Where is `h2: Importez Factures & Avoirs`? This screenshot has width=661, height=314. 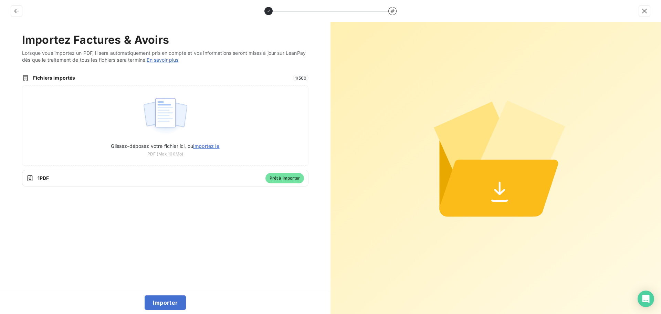 h2: Importez Factures & Avoirs is located at coordinates (165, 40).